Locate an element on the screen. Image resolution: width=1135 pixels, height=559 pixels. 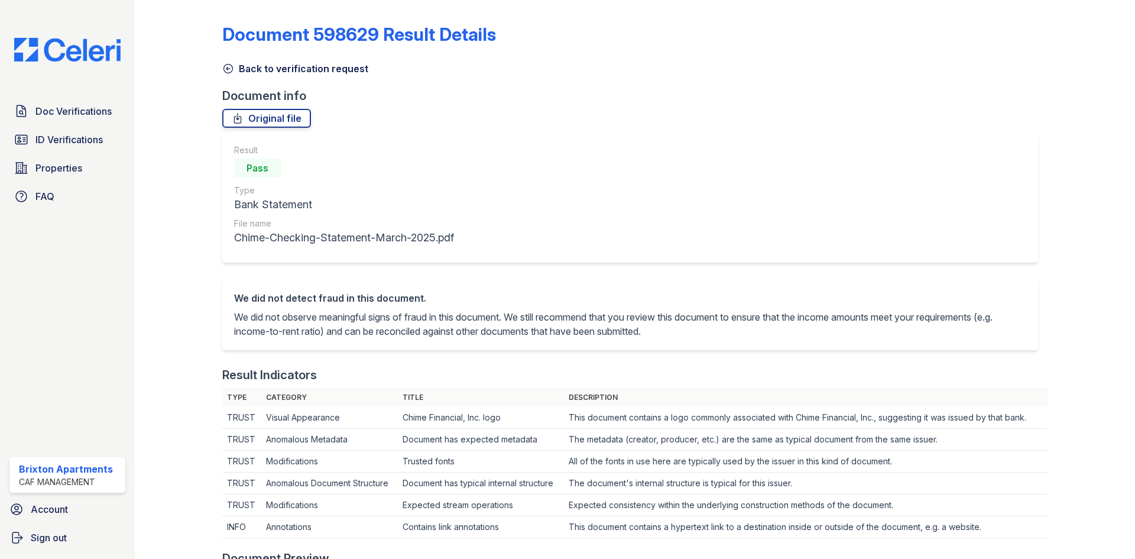
td: All of the fonts in use here are typically used by the issuer in this kind of document. is located at coordinates (806, 461).